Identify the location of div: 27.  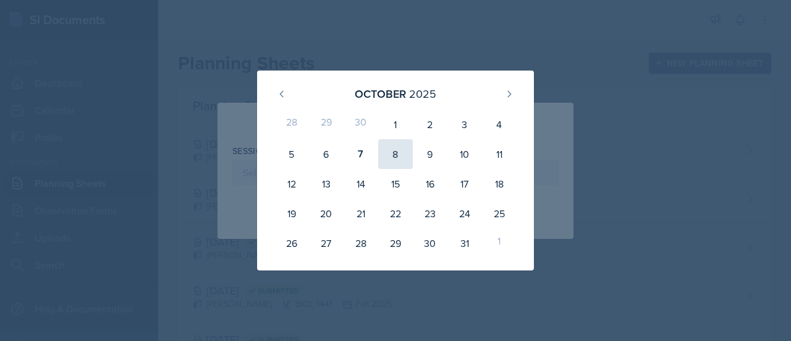
(326, 243).